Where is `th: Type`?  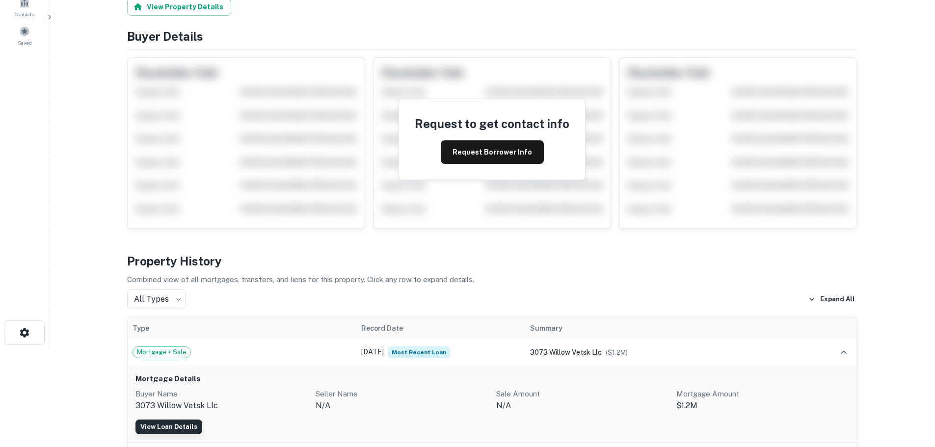 th: Type is located at coordinates (242, 328).